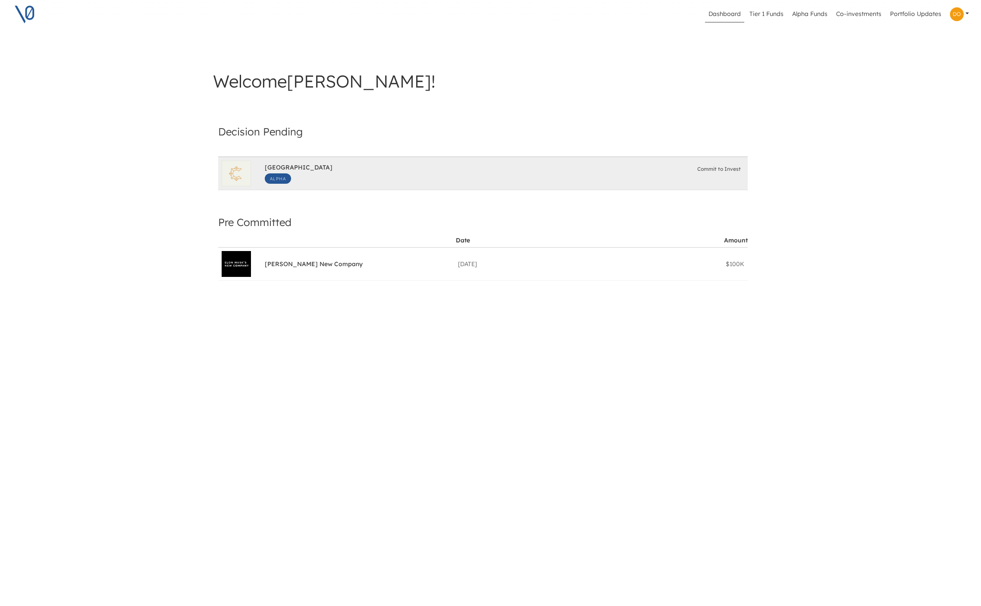 The height and width of the screenshot is (606, 981). I want to click on a: Alpha Funds, so click(810, 14).